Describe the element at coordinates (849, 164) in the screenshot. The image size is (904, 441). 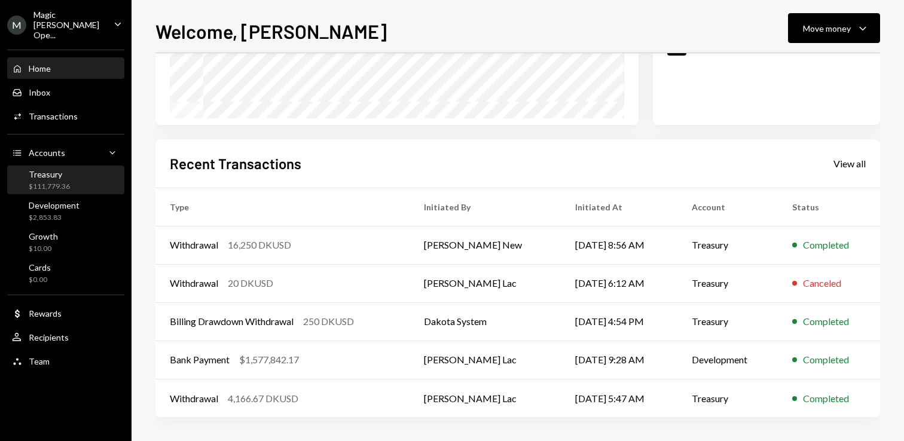
I see `div: View all` at that location.